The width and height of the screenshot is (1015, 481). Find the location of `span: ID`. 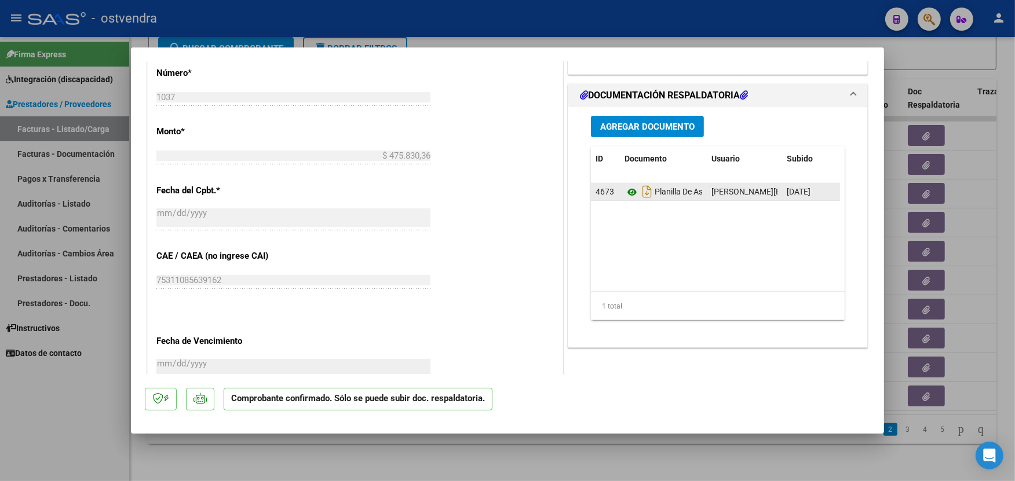

span: ID is located at coordinates (599, 159).